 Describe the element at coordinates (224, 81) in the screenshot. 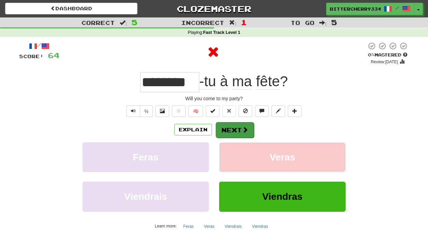

I see `span: à` at that location.